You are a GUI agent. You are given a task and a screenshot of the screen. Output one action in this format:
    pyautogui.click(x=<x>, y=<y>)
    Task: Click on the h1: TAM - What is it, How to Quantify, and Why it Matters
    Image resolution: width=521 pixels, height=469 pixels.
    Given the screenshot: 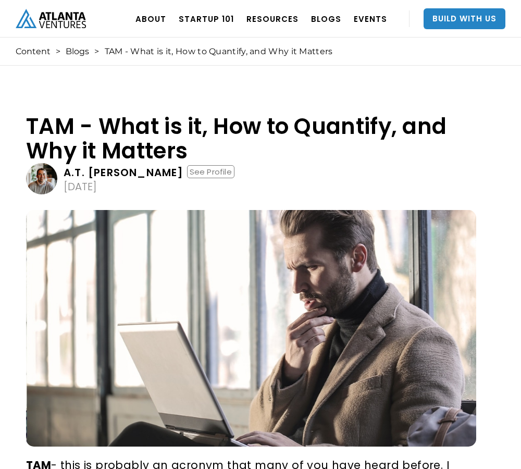 What is the action you would take?
    pyautogui.click(x=251, y=139)
    